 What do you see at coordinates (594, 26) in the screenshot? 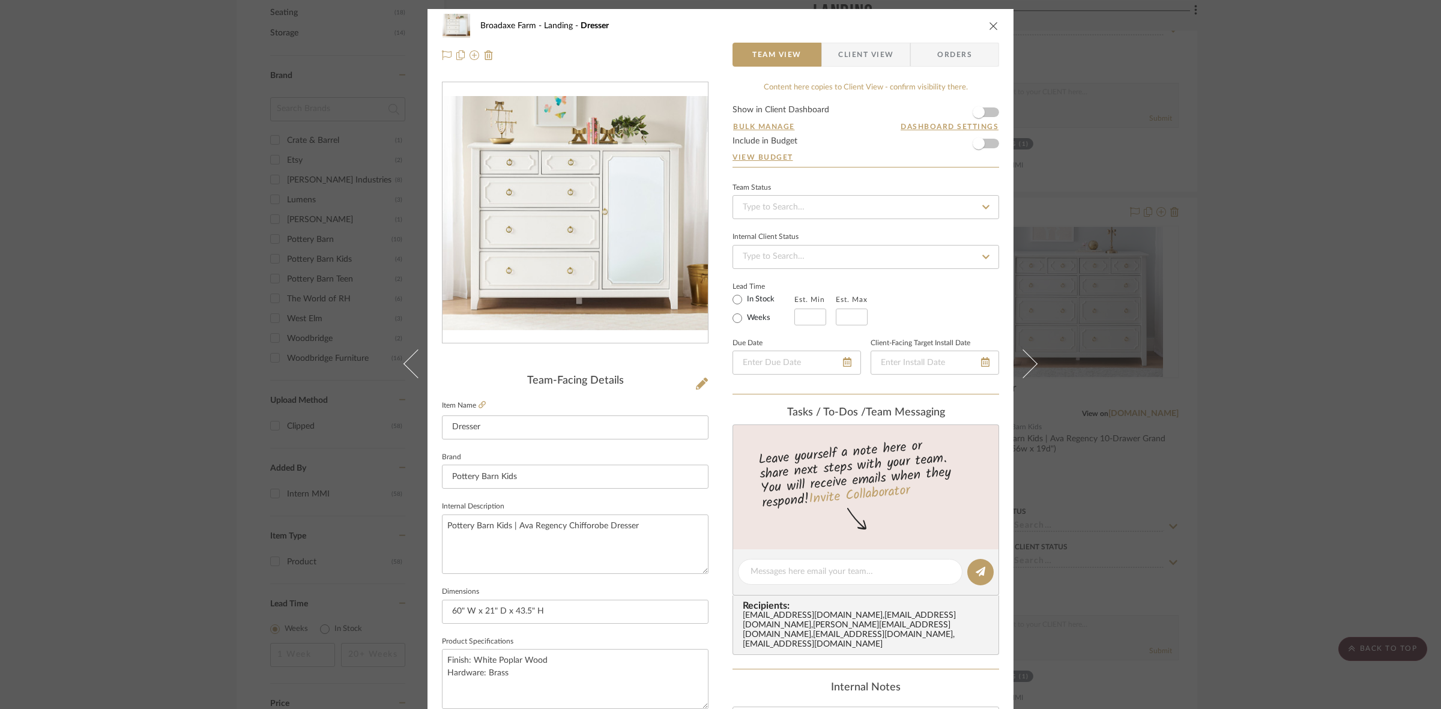
I see `span: Dresser` at bounding box center [594, 26].